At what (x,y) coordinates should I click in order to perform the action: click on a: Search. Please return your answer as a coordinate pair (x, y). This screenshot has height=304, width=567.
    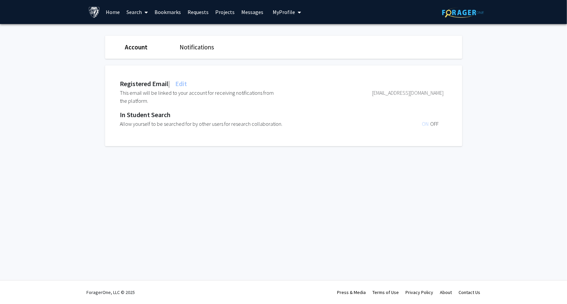
    Looking at the image, I should click on (137, 12).